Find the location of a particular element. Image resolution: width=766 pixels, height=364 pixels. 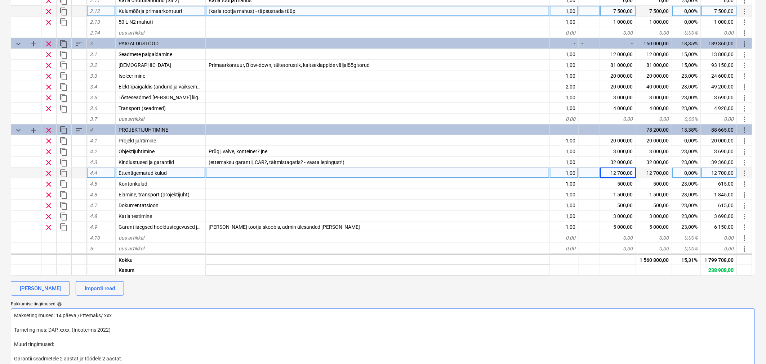

span: uus artikkel is located at coordinates (131, 119).